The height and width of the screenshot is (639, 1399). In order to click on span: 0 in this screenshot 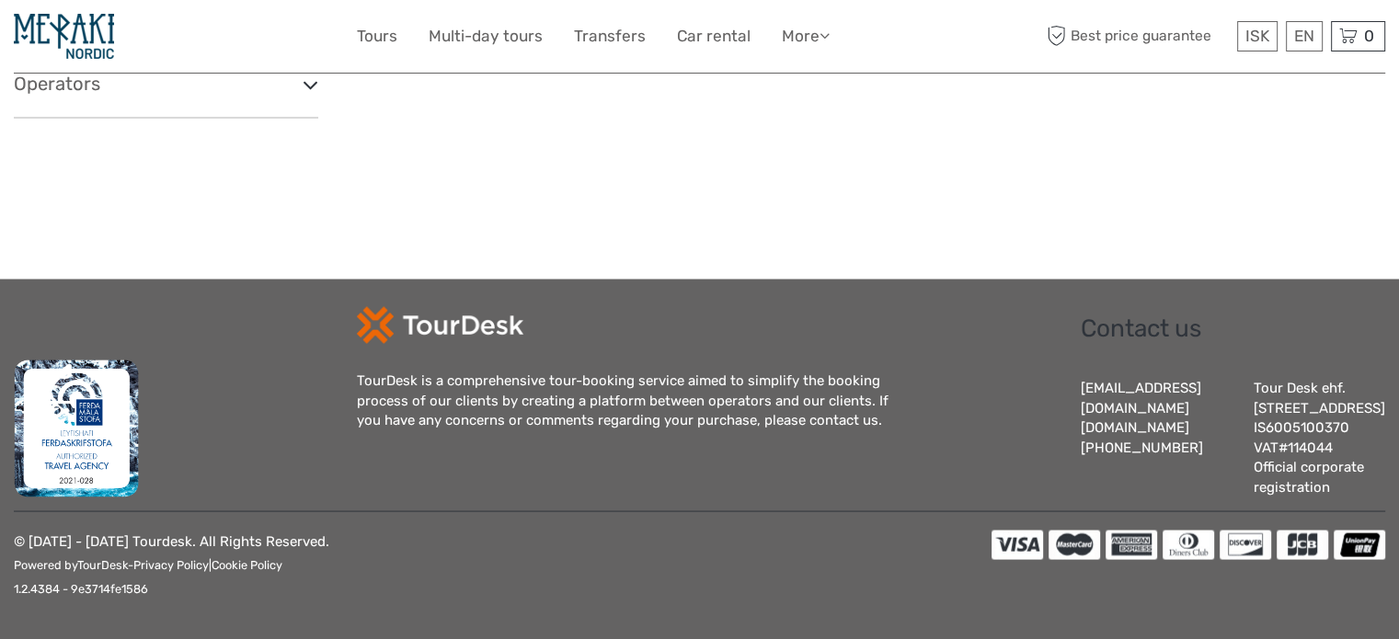, I will do `click(1369, 36)`.